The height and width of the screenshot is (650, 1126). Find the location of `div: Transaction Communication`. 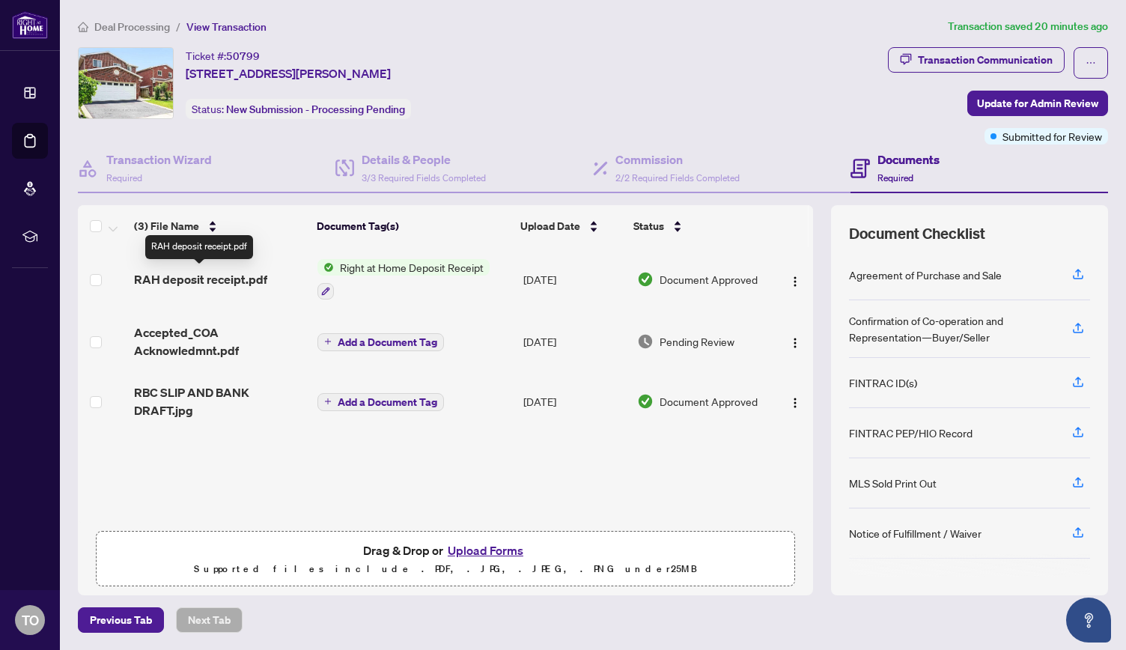

div: Transaction Communication is located at coordinates (985, 60).